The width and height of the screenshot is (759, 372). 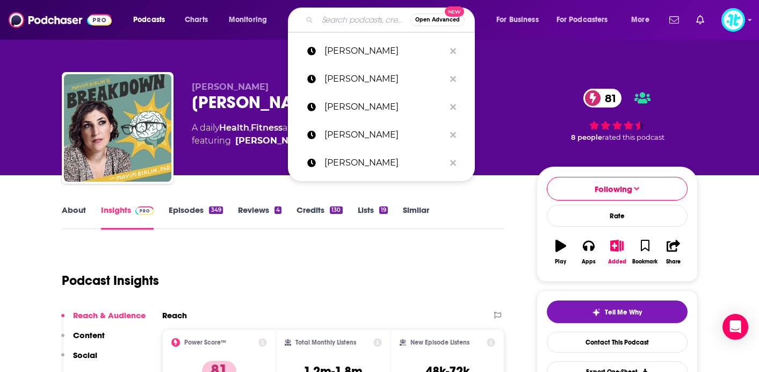 What do you see at coordinates (582, 20) in the screenshot?
I see `span: For Podcasters` at bounding box center [582, 20].